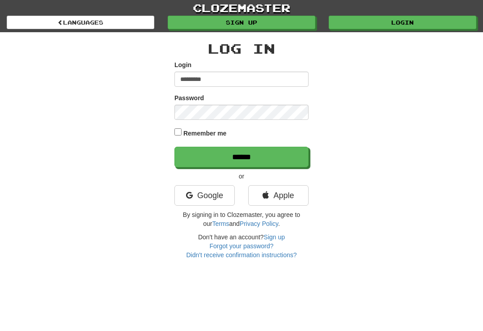  I want to click on a: Terms, so click(220, 224).